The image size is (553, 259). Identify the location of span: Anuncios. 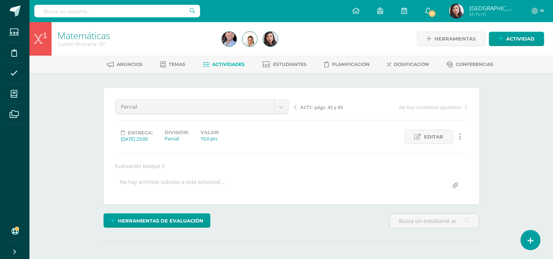
(130, 64).